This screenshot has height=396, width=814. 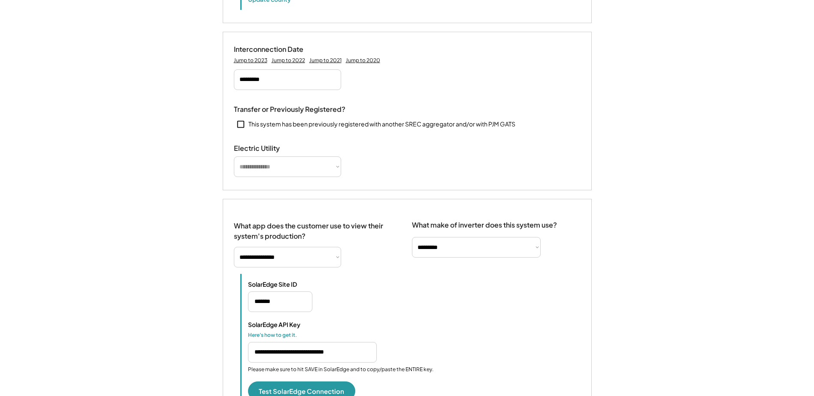 I want to click on div: SolarEdge Site ID, so click(x=291, y=284).